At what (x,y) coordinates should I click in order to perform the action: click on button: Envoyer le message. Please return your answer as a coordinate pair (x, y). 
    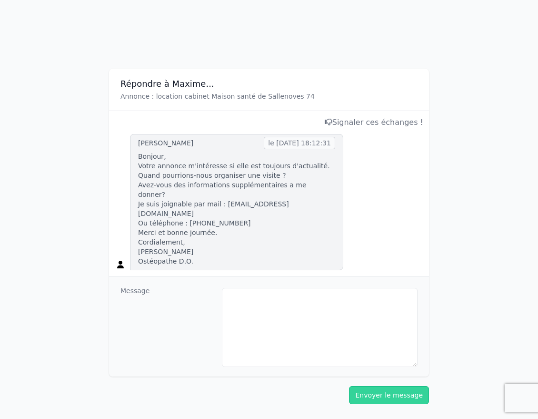
    Looking at the image, I should click on (389, 395).